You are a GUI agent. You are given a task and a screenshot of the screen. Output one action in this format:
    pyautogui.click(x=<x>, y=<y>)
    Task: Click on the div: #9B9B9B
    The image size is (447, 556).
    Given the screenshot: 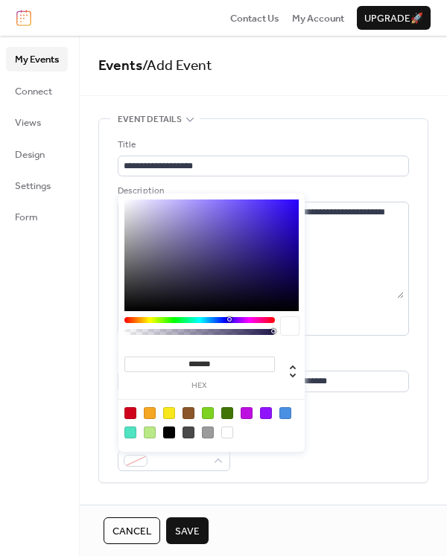 What is the action you would take?
    pyautogui.click(x=208, y=432)
    